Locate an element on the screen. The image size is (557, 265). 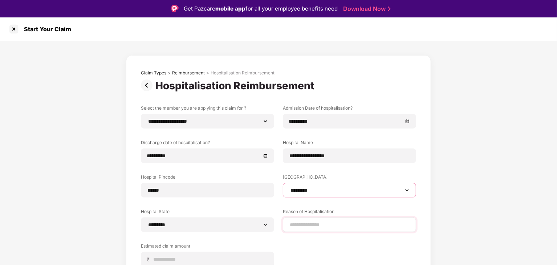
div: Start Your Claim is located at coordinates (45, 29).